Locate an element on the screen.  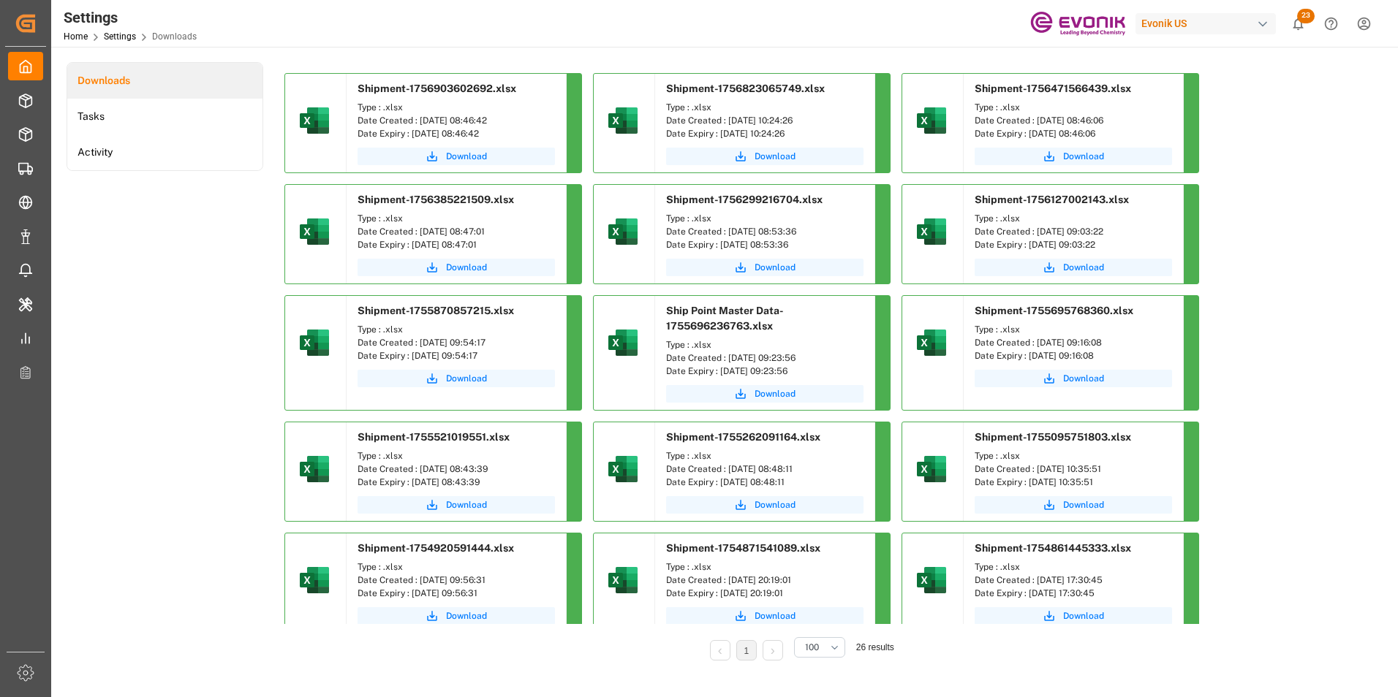
span: 23 is located at coordinates (1306, 16).